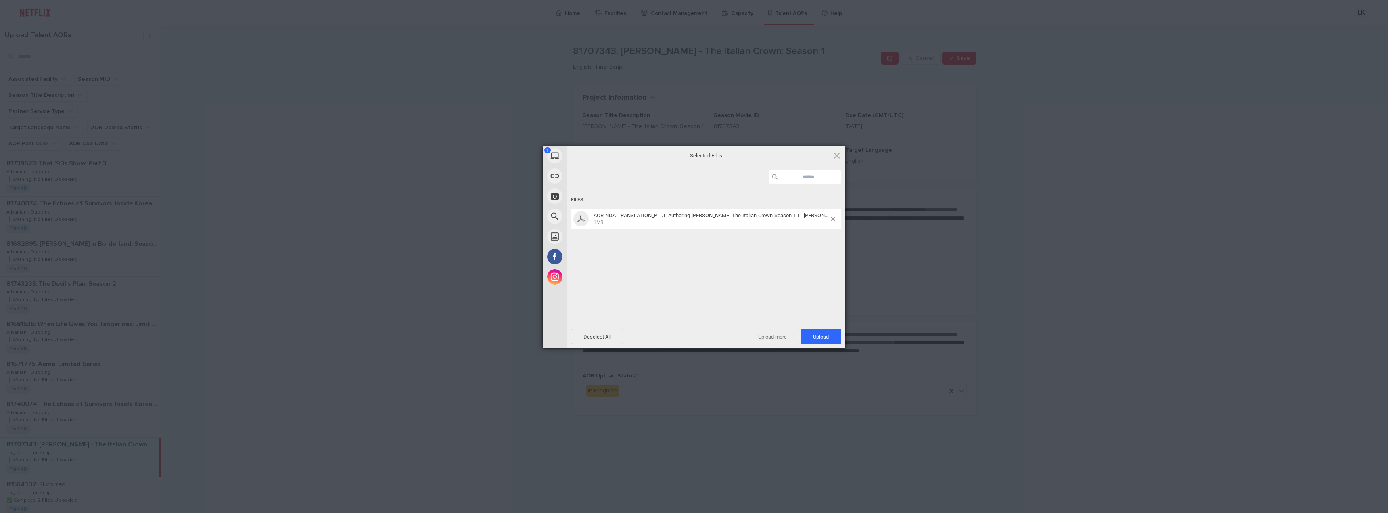 The image size is (1388, 513). Describe the element at coordinates (837, 155) in the screenshot. I see `span: Click here or hit ESC to close picker` at that location.